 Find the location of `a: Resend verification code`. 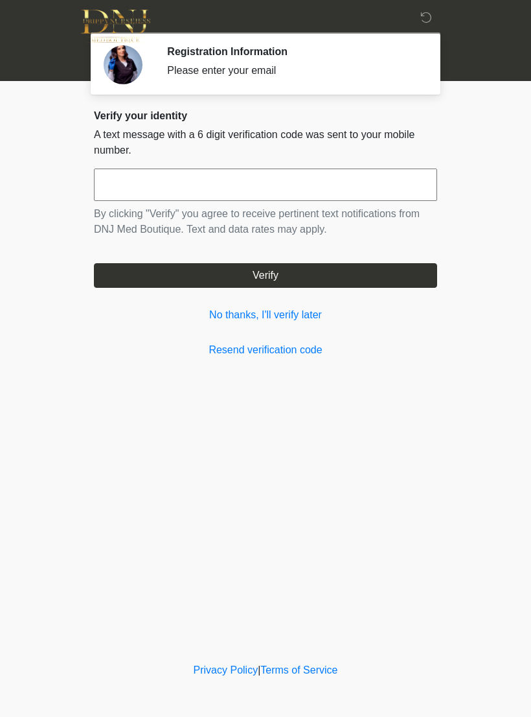

a: Resend verification code is located at coordinates (266, 350).